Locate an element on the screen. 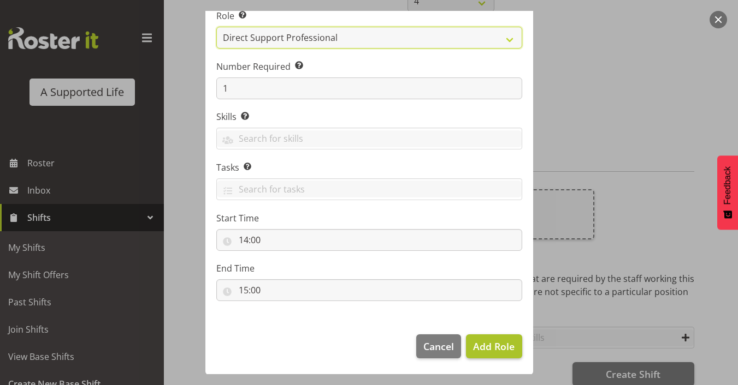 The image size is (738, 385). input: Search for skills is located at coordinates (369, 139).